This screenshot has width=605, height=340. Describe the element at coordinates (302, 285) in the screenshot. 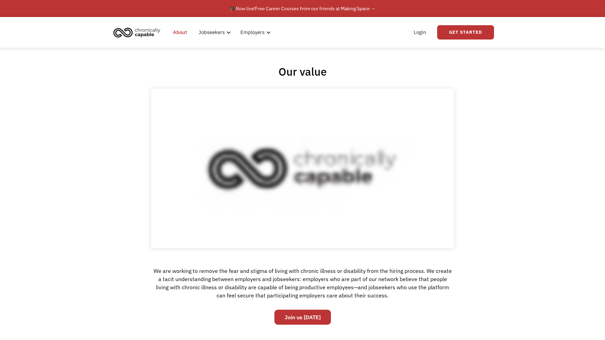

I see `div: We are working to remove the fear and stigma of living with chronic illness or disability from th...` at that location.